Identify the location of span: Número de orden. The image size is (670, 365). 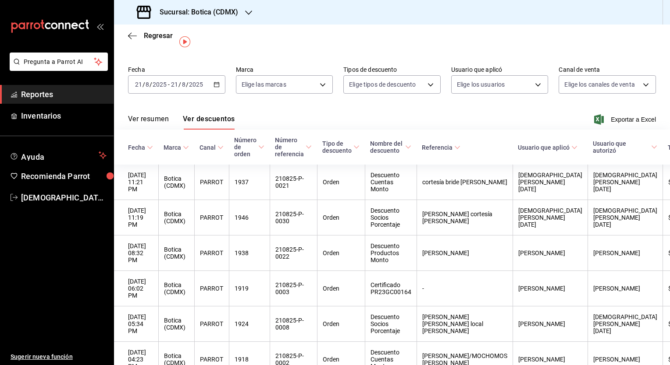
(249, 147).